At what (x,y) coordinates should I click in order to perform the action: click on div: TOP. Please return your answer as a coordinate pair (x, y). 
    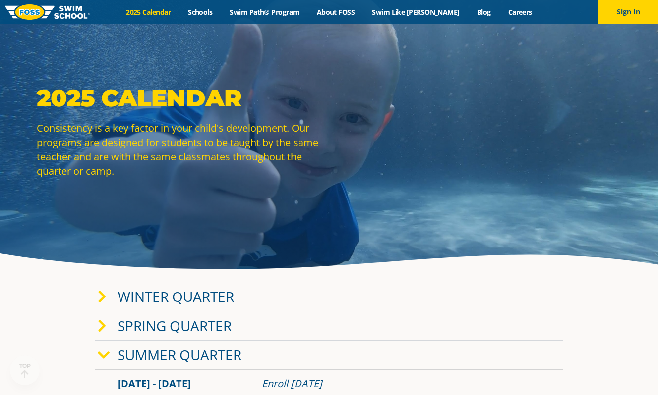
    Looking at the image, I should click on (25, 371).